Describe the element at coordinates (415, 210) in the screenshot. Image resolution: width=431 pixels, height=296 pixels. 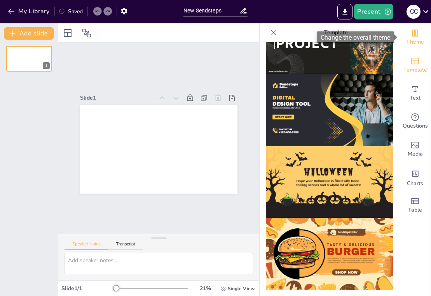
I see `span: Table` at that location.